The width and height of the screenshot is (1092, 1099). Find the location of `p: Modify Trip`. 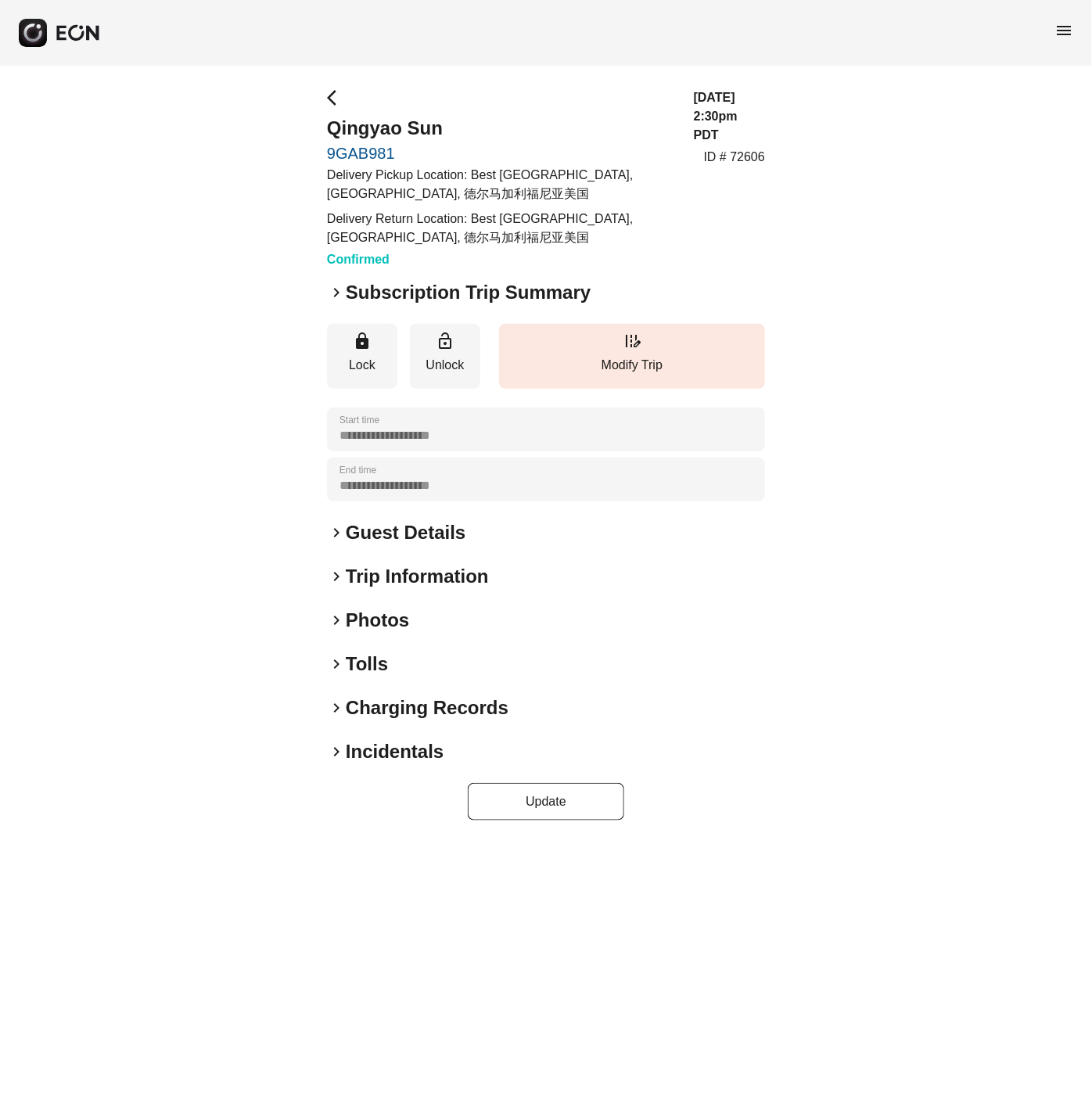

p: Modify Trip is located at coordinates (632, 365).